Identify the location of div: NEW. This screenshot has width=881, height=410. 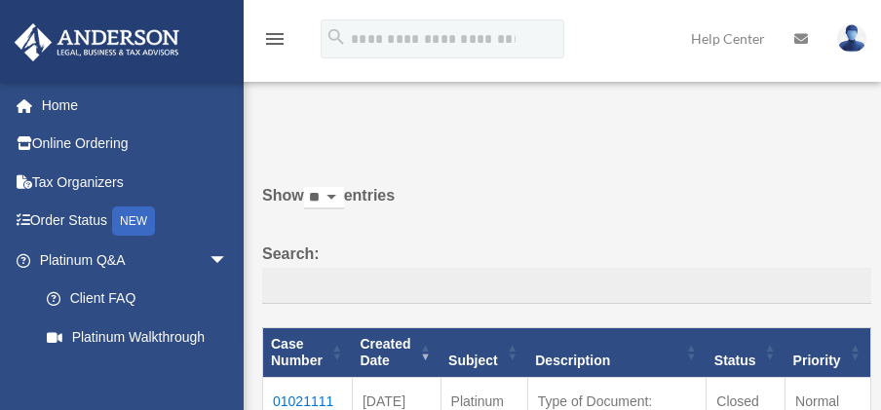
(134, 221).